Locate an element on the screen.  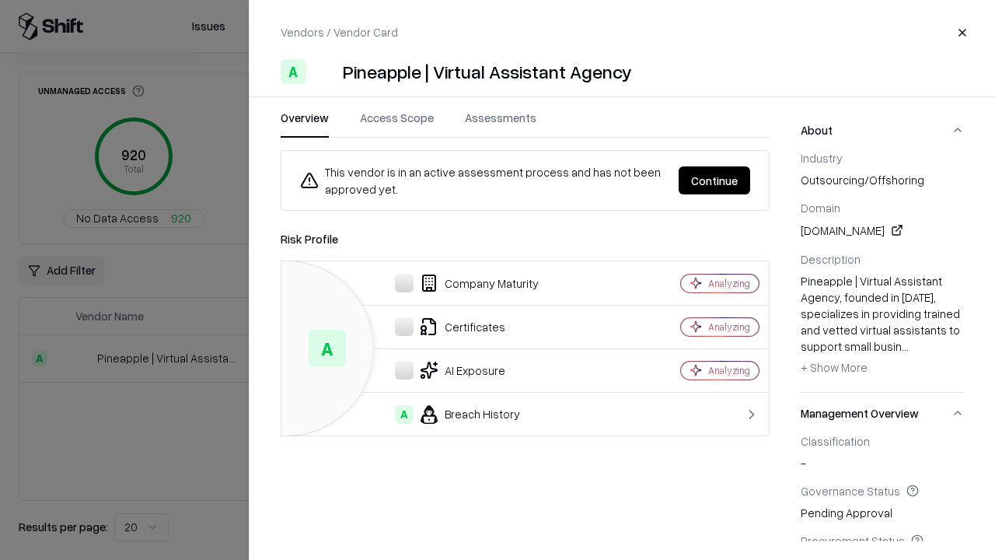
div: Pineapple | Virtual Assistant Agency is located at coordinates (488, 72).